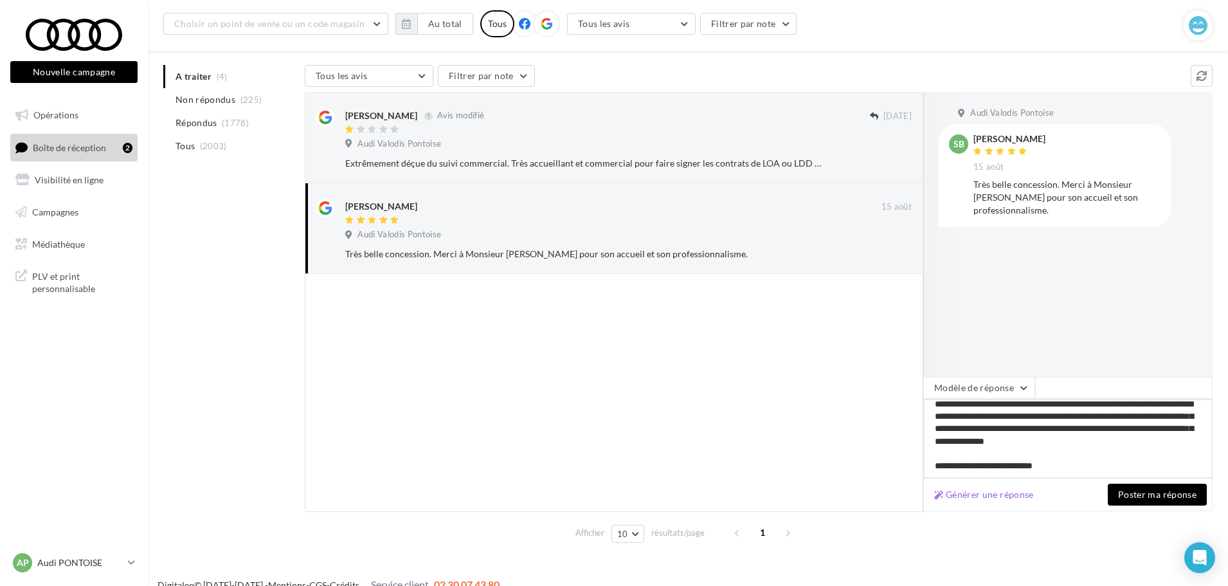 Image resolution: width=1228 pixels, height=586 pixels. What do you see at coordinates (586, 163) in the screenshot?
I see `div: Extrêmement déçue du suivi commercial. Très accueillant et commercial pour faire signer les contr...` at bounding box center [586, 163].